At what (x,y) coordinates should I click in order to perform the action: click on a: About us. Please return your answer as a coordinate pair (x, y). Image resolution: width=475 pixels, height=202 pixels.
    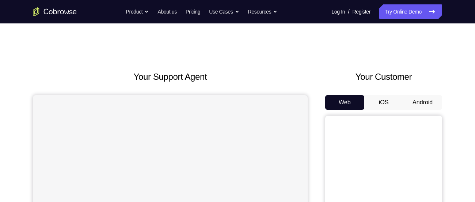
    Looking at the image, I should click on (167, 12).